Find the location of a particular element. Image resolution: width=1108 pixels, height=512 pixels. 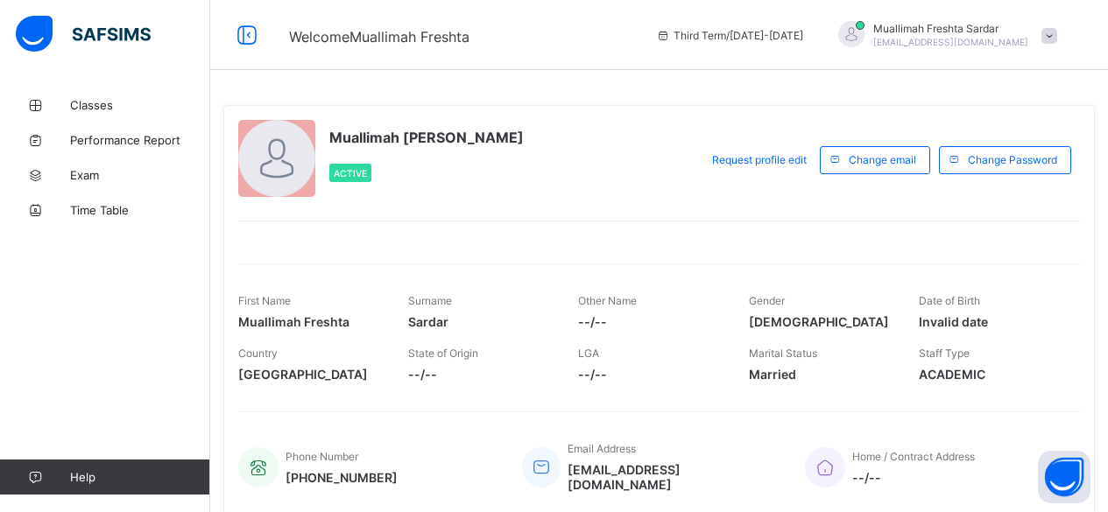

span: Time Table is located at coordinates (140, 210).